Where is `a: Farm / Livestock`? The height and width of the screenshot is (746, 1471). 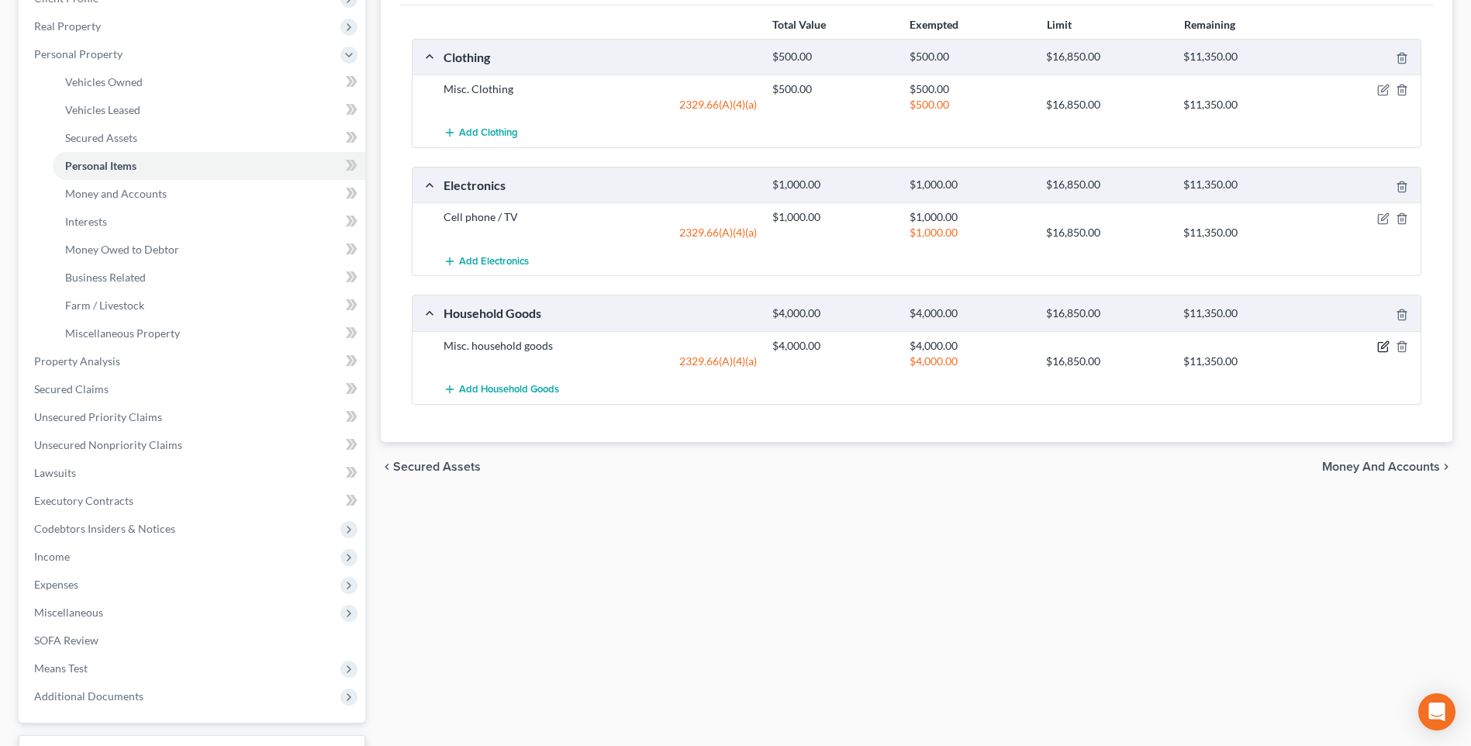
a: Farm / Livestock is located at coordinates (209, 306).